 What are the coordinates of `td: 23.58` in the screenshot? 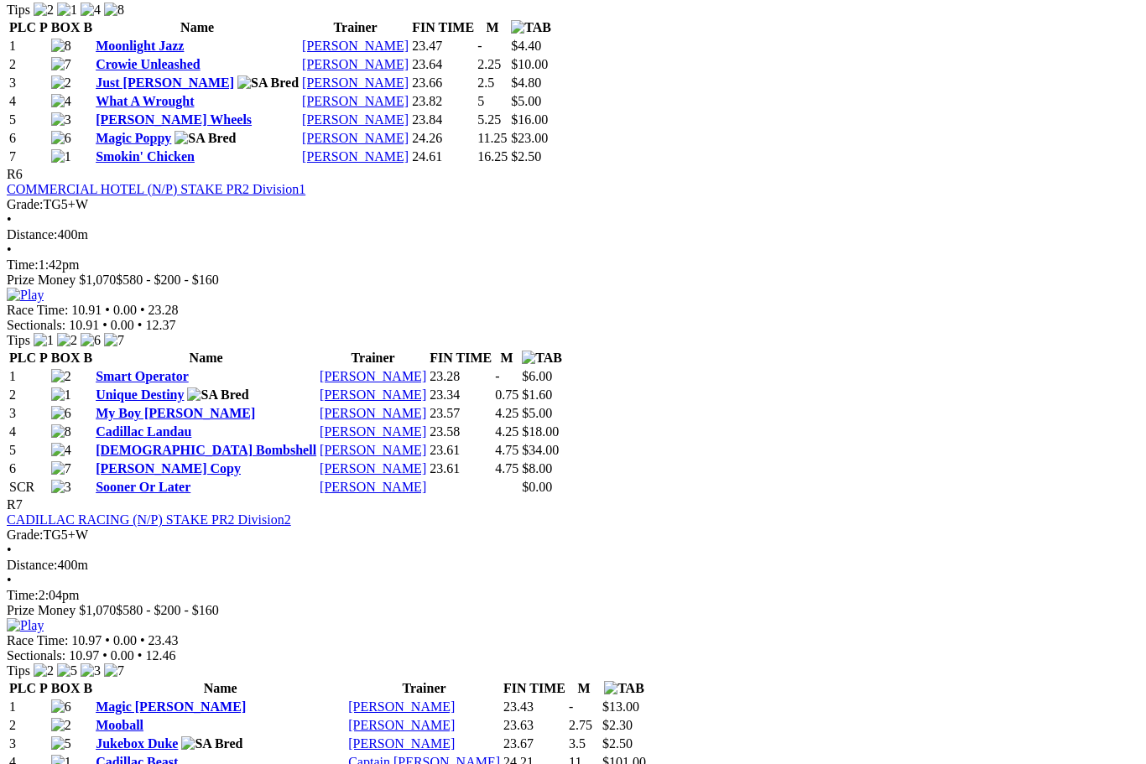 It's located at (460, 432).